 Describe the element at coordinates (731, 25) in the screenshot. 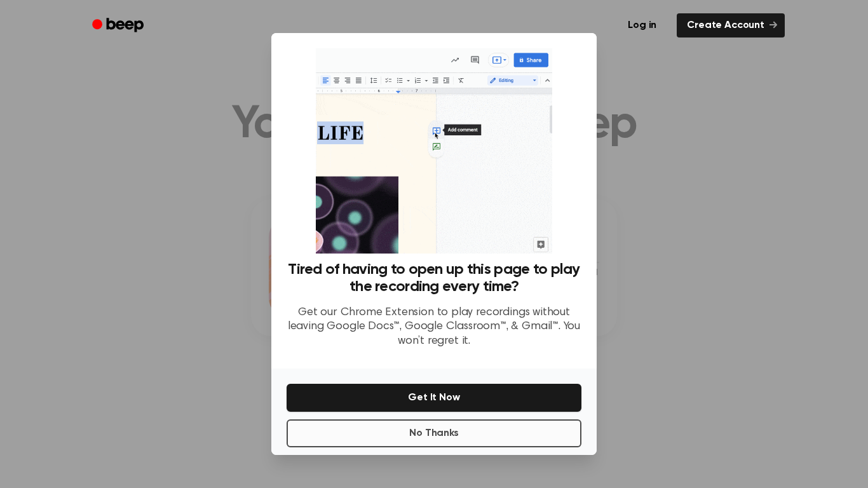

I see `a: Create Account` at that location.